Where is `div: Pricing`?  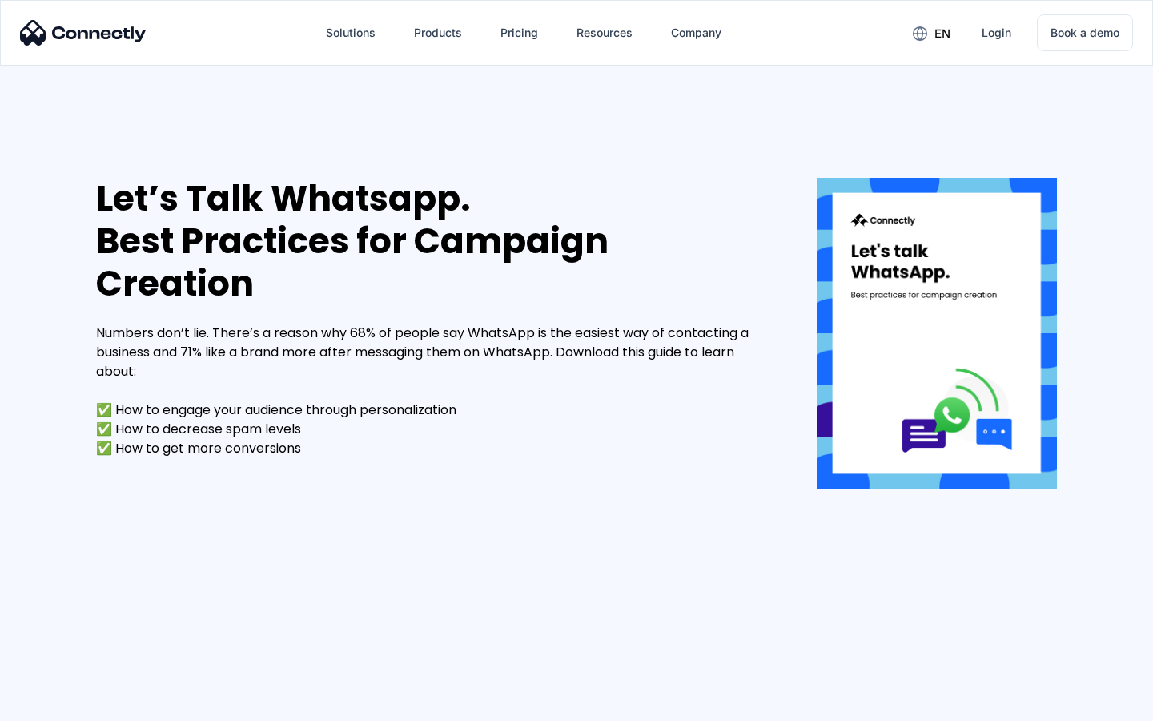 div: Pricing is located at coordinates (519, 33).